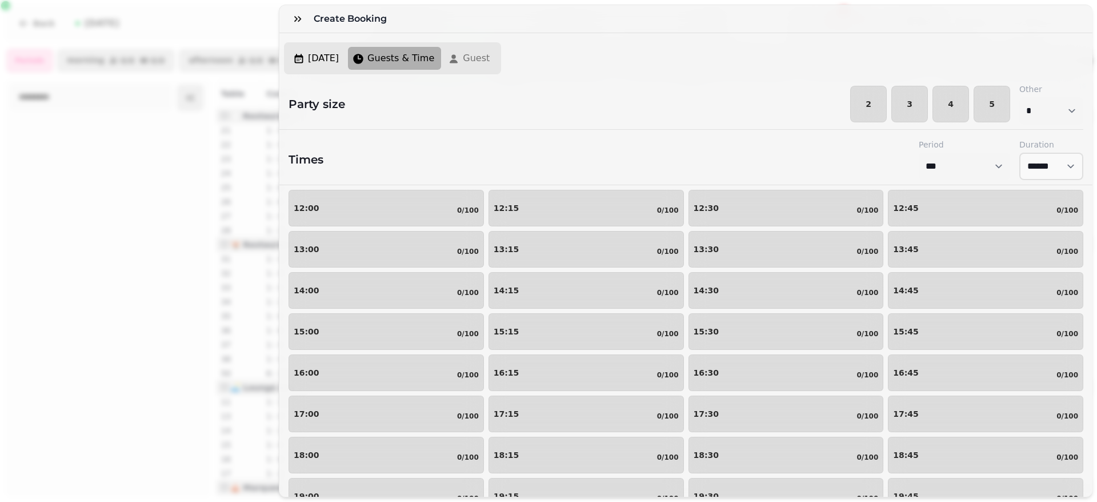 Image resolution: width=1097 pixels, height=502 pixels. What do you see at coordinates (965, 145) in the screenshot?
I see `label: Period` at bounding box center [965, 145].